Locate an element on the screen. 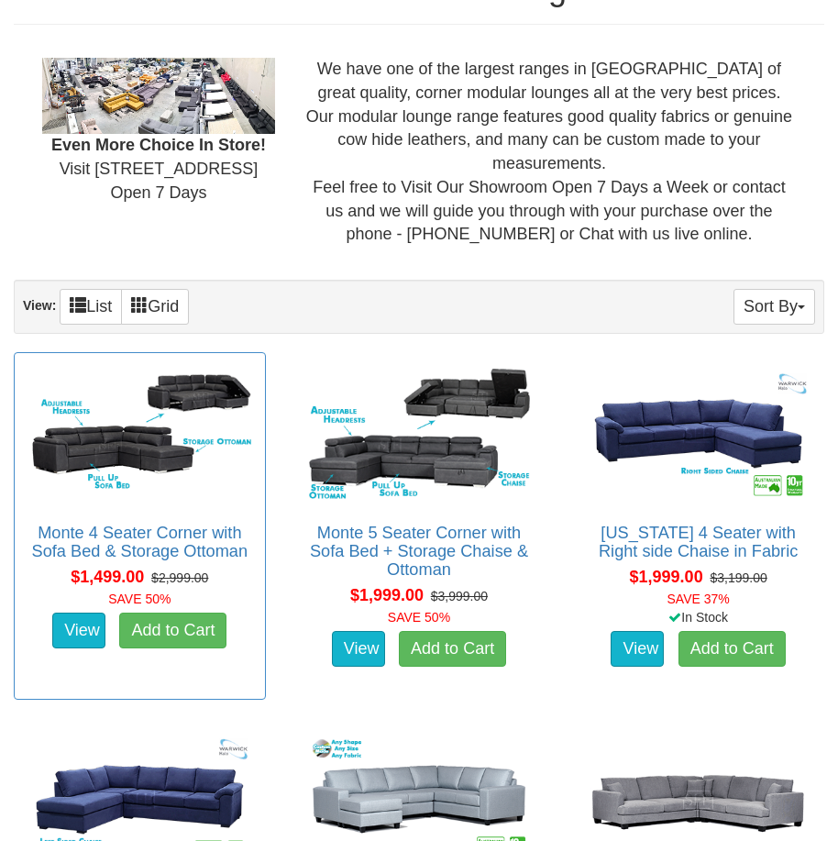  a: Monte 5 Seater Corner with Sofa Bed + Storage Chaise & Ottoman is located at coordinates (419, 551).